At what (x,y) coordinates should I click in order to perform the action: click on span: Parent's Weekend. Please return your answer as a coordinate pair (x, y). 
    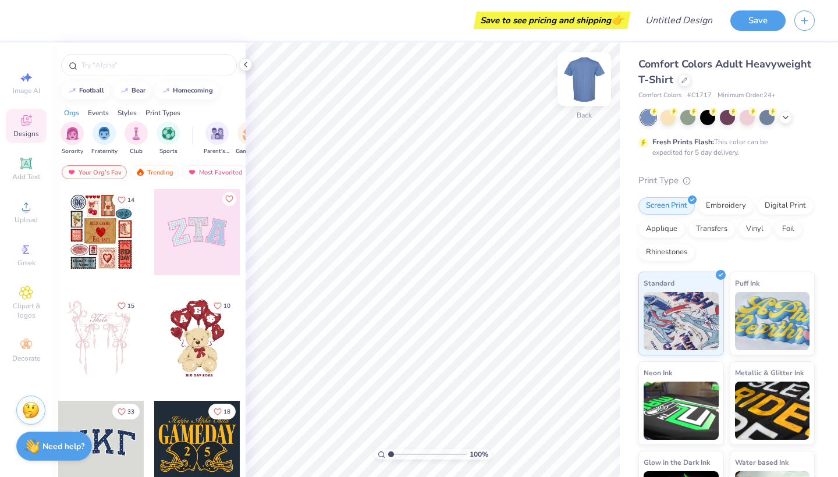
    Looking at the image, I should click on (217, 151).